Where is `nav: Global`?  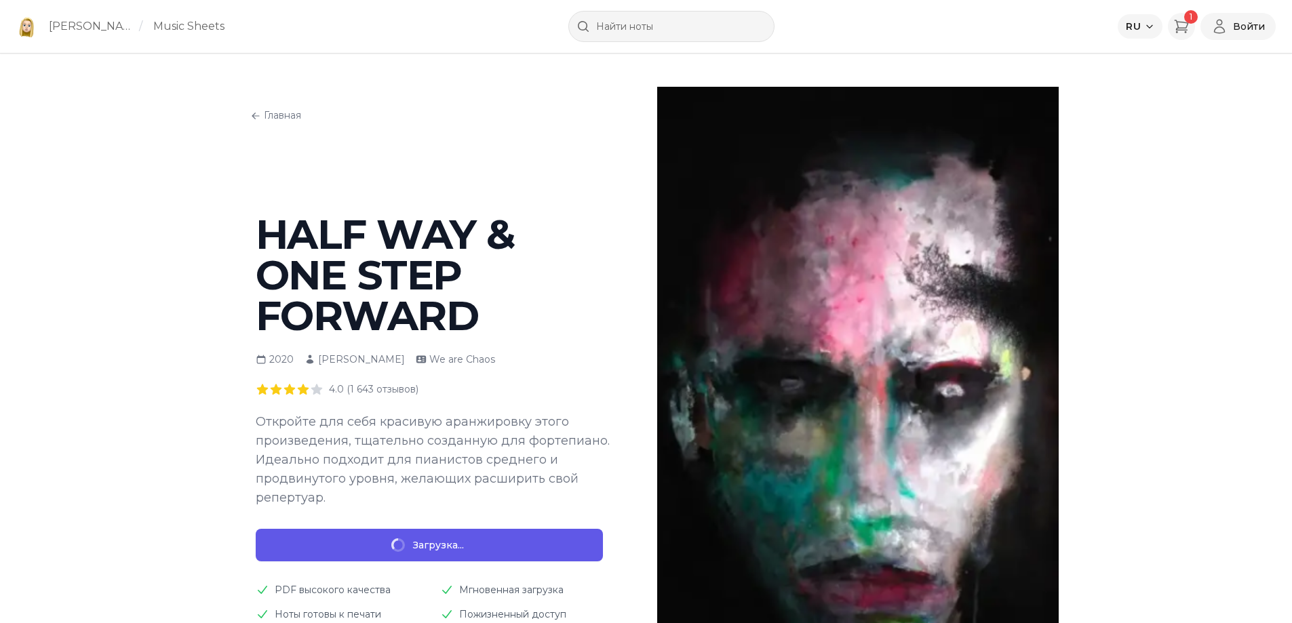
nav: Global is located at coordinates (435, 113).